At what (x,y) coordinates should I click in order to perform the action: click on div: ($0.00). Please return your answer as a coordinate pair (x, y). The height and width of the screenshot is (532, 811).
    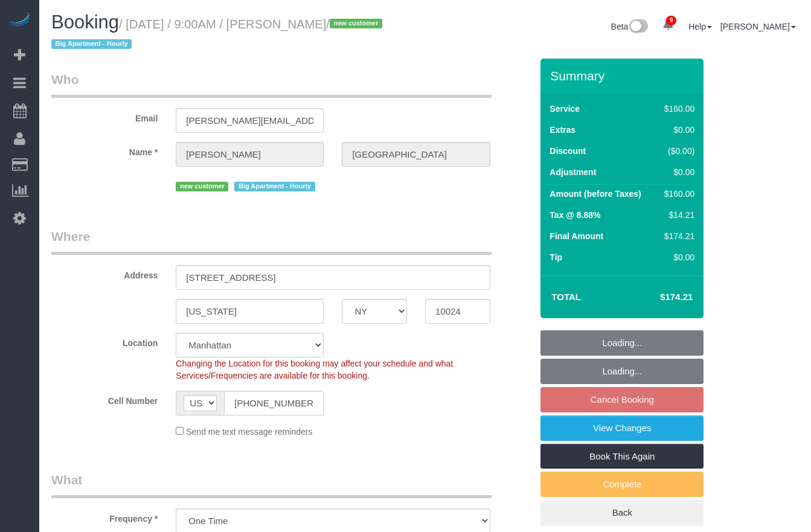
    Looking at the image, I should click on (677, 151).